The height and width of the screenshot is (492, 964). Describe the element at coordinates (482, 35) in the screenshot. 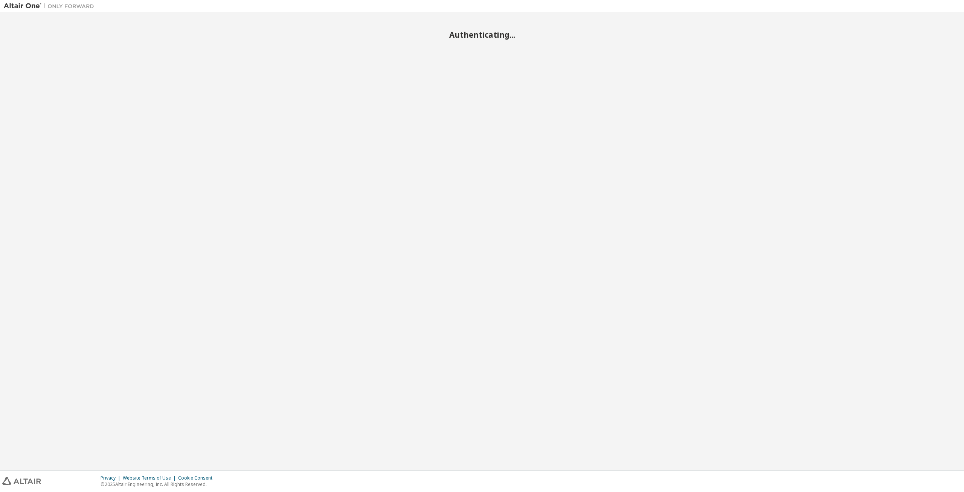

I see `h2: Authenticating...` at that location.